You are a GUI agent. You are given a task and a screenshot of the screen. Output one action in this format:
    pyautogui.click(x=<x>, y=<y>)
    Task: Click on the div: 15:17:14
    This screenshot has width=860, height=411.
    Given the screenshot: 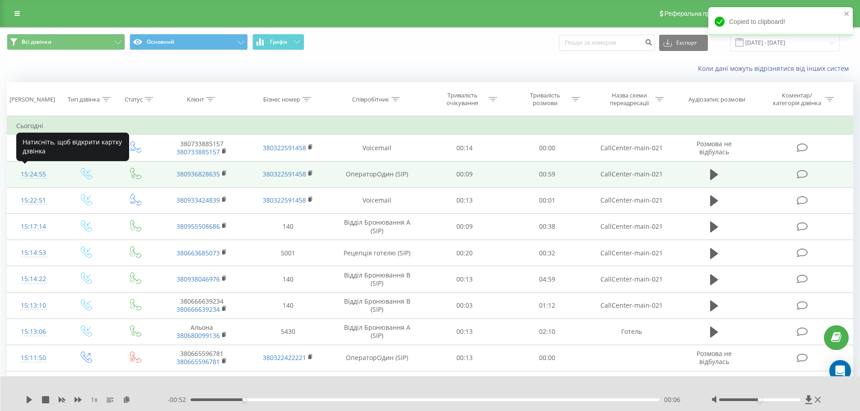 What is the action you would take?
    pyautogui.click(x=33, y=227)
    